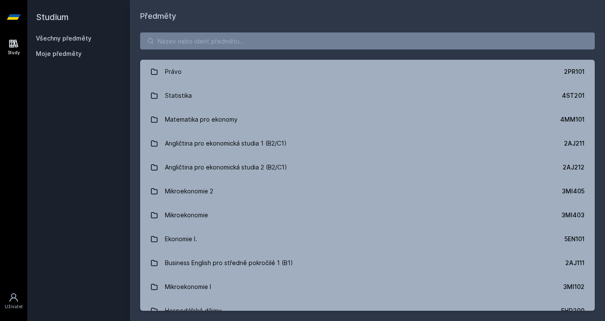 The height and width of the screenshot is (321, 605). Describe the element at coordinates (368, 239) in the screenshot. I see `a: Ekonomie I. 5EN101` at that location.